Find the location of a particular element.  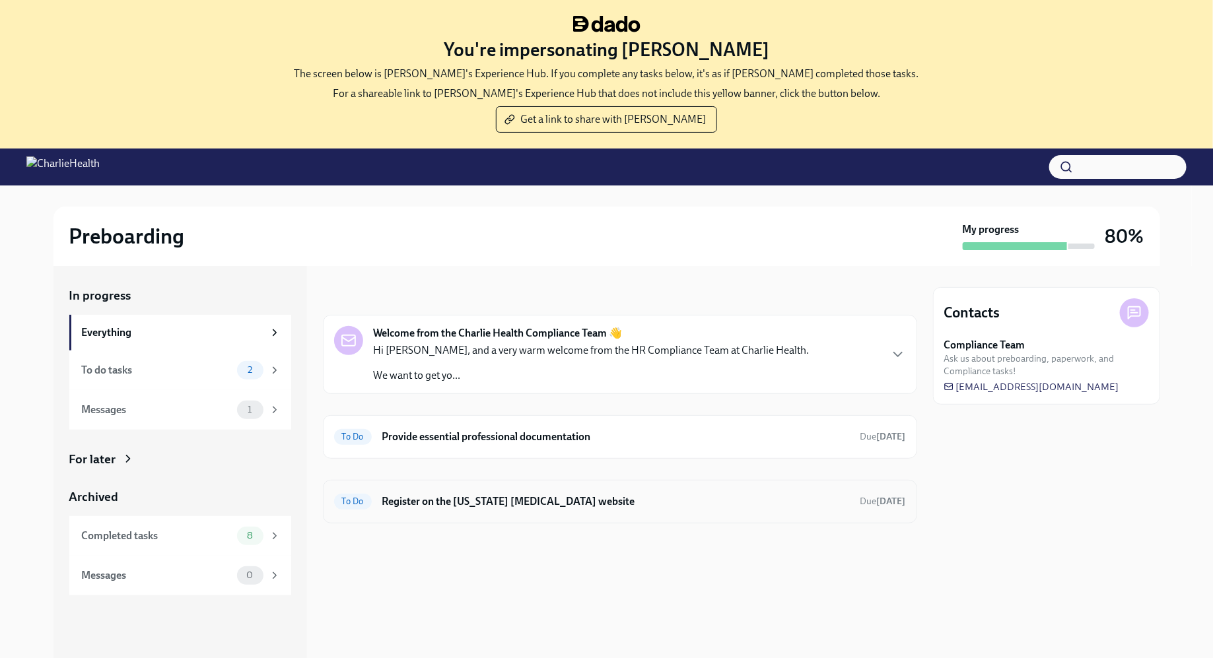

a: In progress is located at coordinates (180, 296).